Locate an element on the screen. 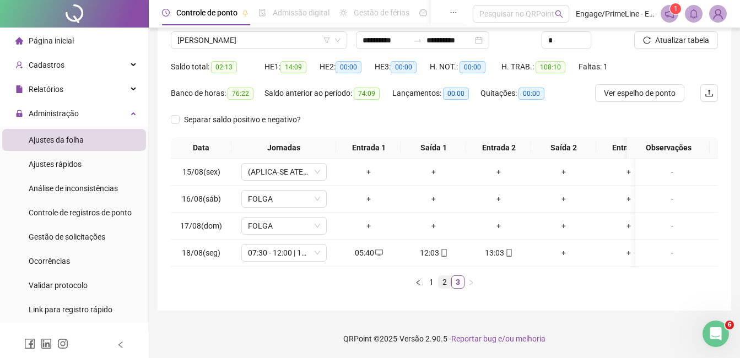 This screenshot has height=358, width=740. span: Ocorrências is located at coordinates (49, 261).